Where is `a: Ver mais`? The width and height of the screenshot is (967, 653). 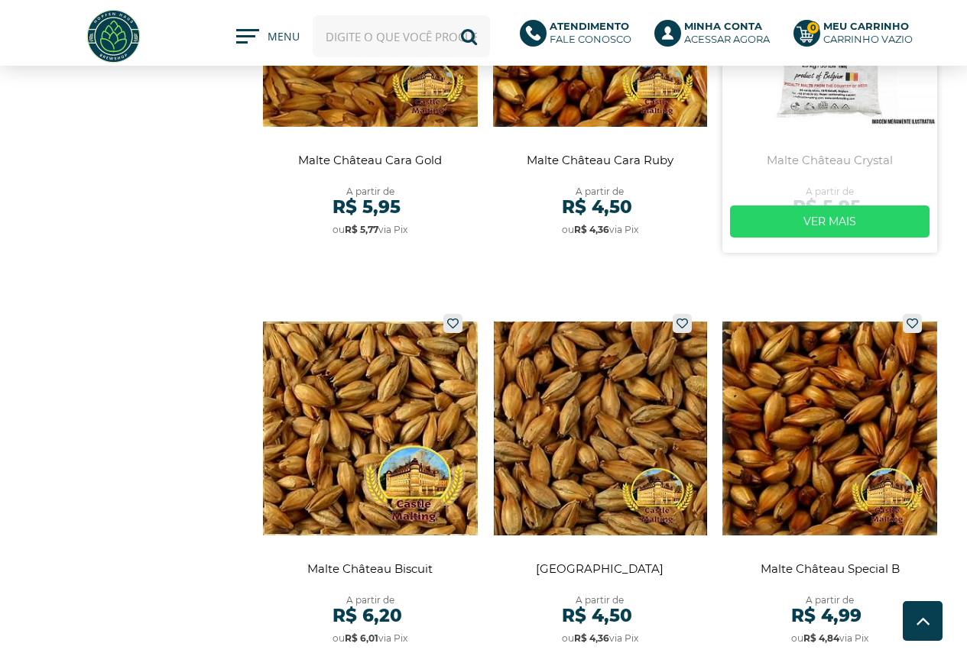
a: Ver mais is located at coordinates (829, 222).